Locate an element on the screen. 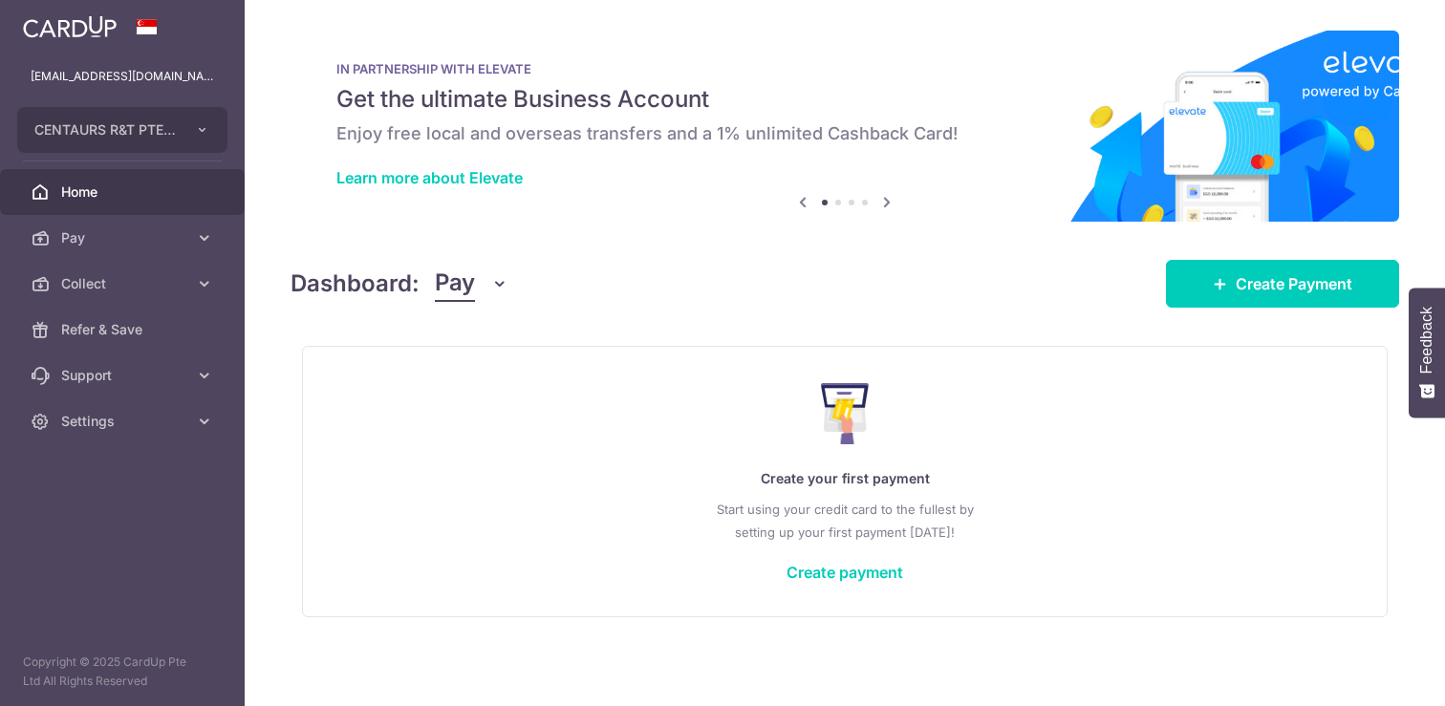 The width and height of the screenshot is (1445, 706). span: Refer & Save is located at coordinates (124, 330).